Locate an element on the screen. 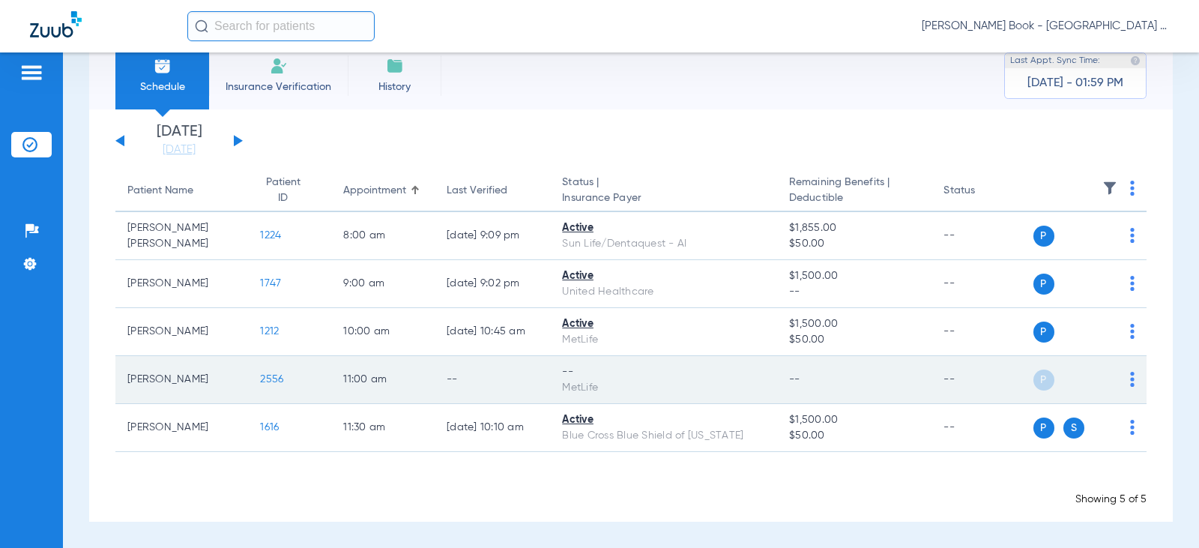 This screenshot has height=548, width=1199. span: History is located at coordinates (394, 87).